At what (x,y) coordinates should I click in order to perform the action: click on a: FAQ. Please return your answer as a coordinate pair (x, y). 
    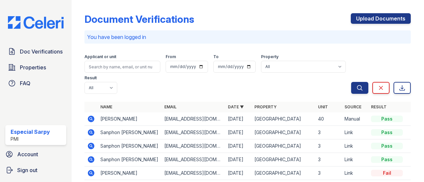
    Looking at the image, I should click on (36, 83).